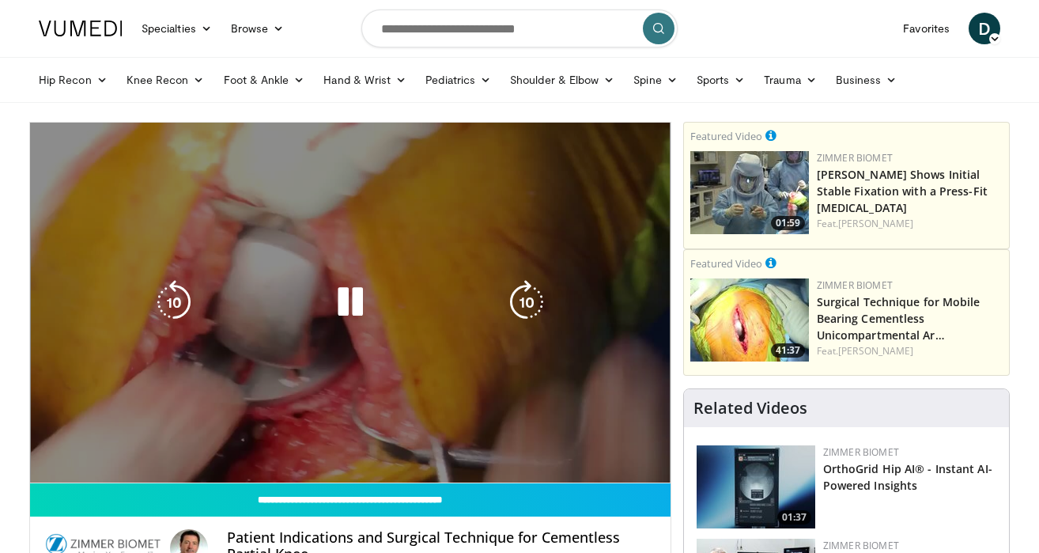 Image resolution: width=1039 pixels, height=553 pixels. What do you see at coordinates (750, 192) in the screenshot?
I see `a: 01:59` at bounding box center [750, 192].